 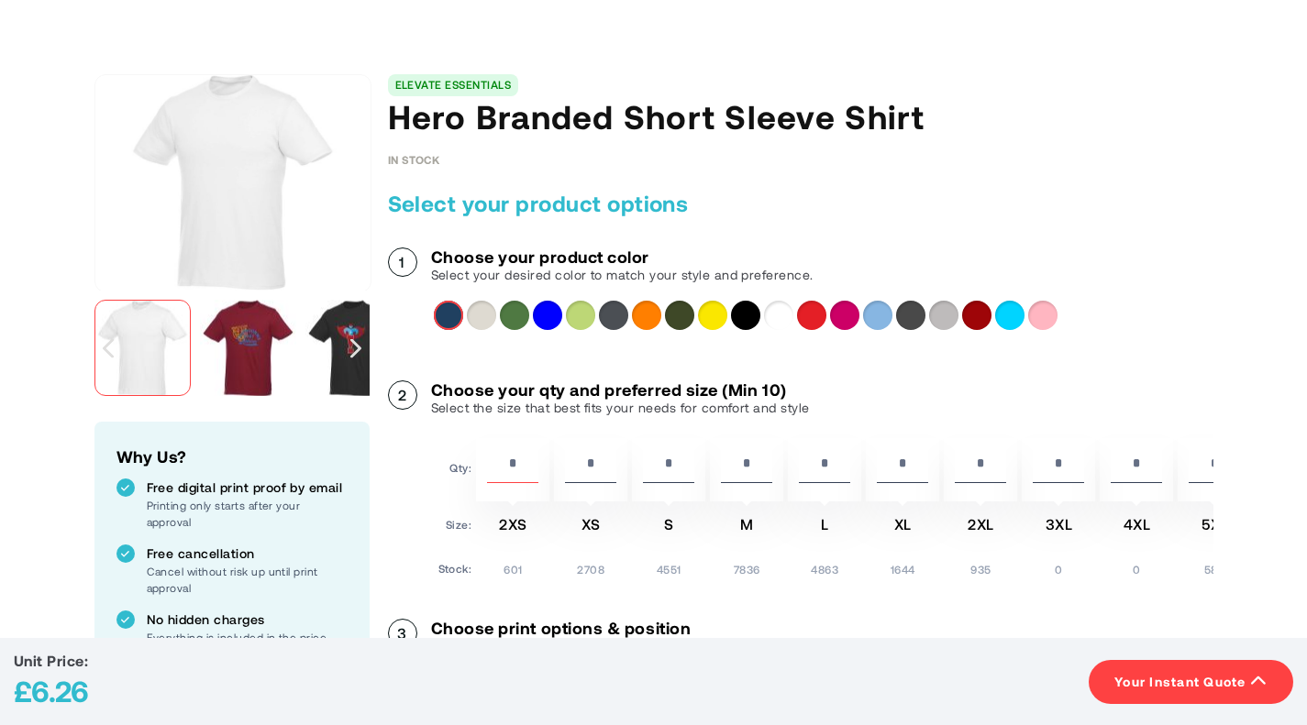 I want to click on p: Free digital print proof by email, so click(x=247, y=488).